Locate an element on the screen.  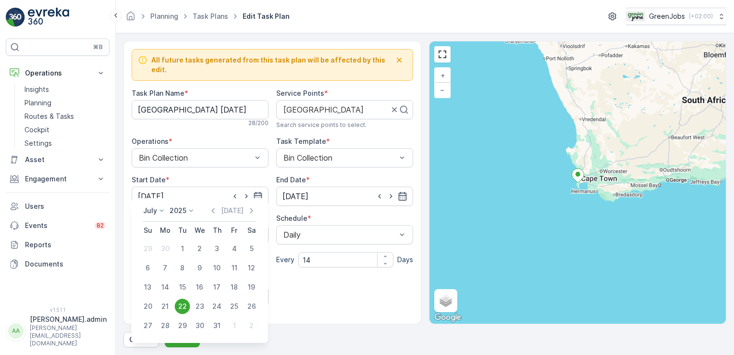
label: Operations is located at coordinates (150, 141).